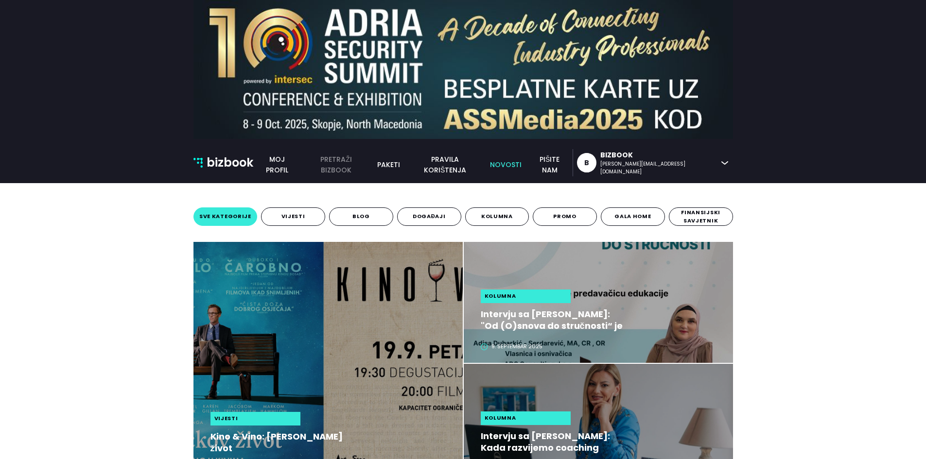 This screenshot has width=926, height=459. What do you see at coordinates (517, 347) in the screenshot?
I see `span: 9. septembar 2025` at bounding box center [517, 347].